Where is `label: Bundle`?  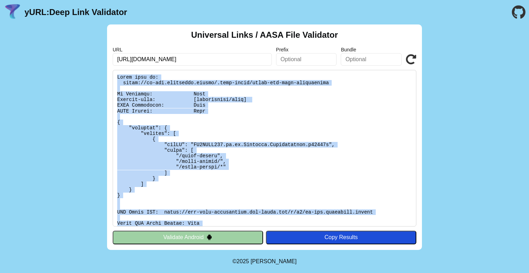 label: Bundle is located at coordinates (371, 50).